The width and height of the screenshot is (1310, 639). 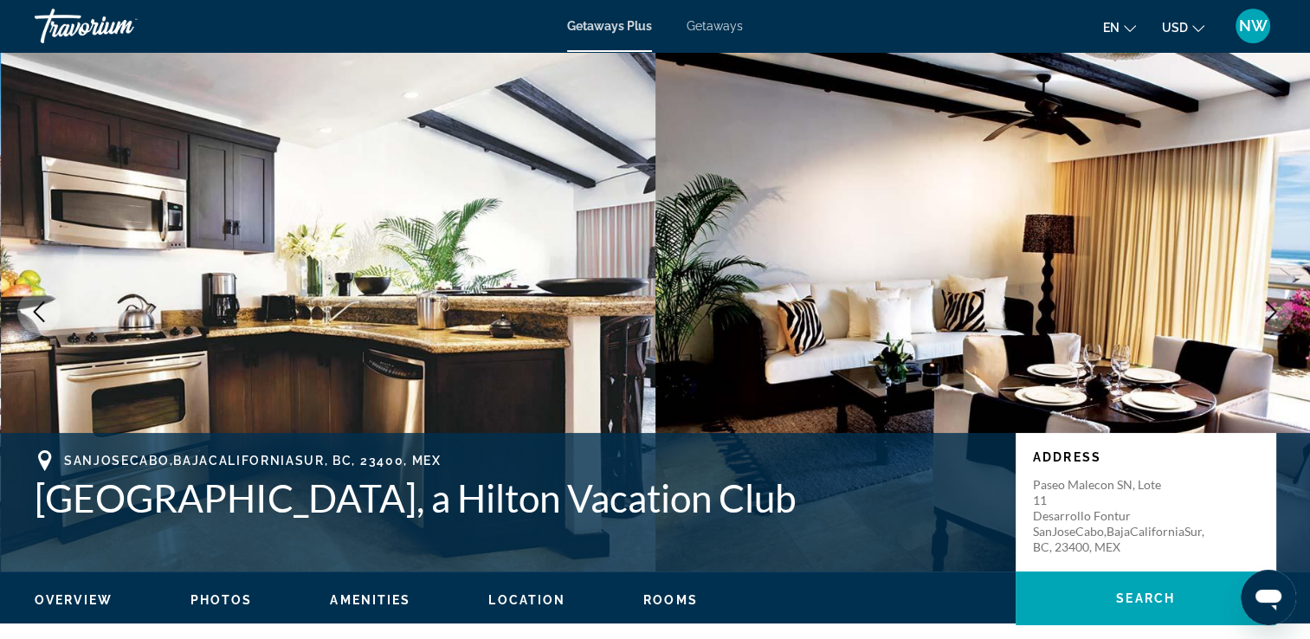 I want to click on span: Overview, so click(x=74, y=600).